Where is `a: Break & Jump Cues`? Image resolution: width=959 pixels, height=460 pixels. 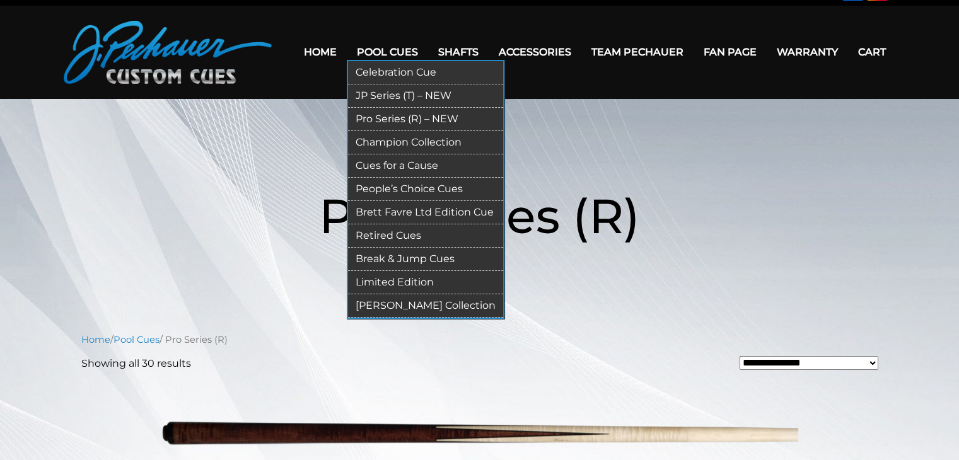 a: Break & Jump Cues is located at coordinates (426, 259).